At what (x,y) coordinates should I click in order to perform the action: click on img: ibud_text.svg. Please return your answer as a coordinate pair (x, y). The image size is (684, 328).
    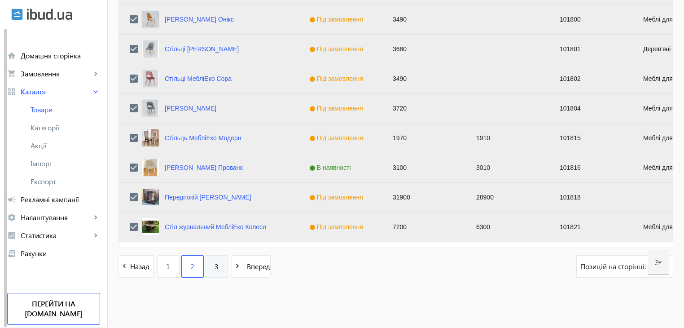
    Looking at the image, I should click on (49, 14).